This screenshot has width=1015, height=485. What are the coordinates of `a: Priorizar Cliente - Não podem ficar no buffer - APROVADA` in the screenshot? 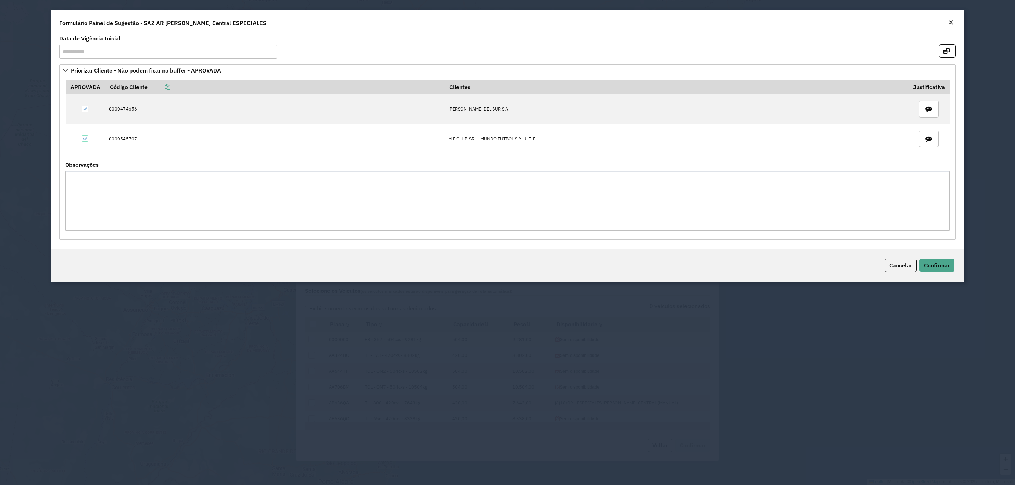 It's located at (507, 70).